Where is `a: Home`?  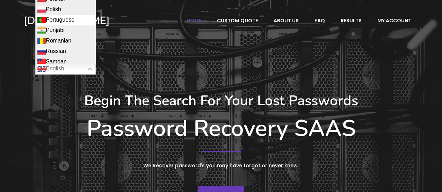 a: Home is located at coordinates (194, 21).